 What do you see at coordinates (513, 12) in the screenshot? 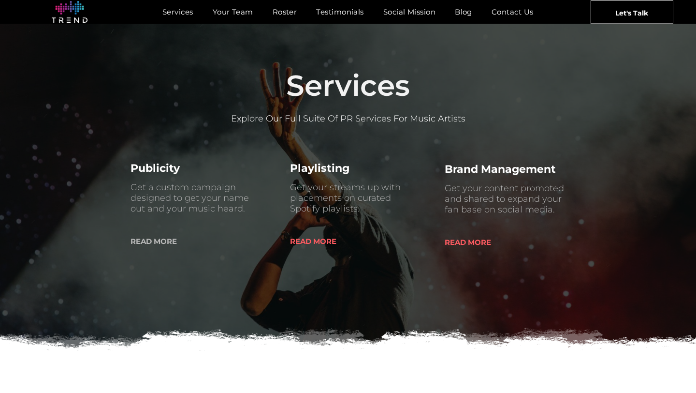
I see `a: Contact Us` at bounding box center [513, 12].